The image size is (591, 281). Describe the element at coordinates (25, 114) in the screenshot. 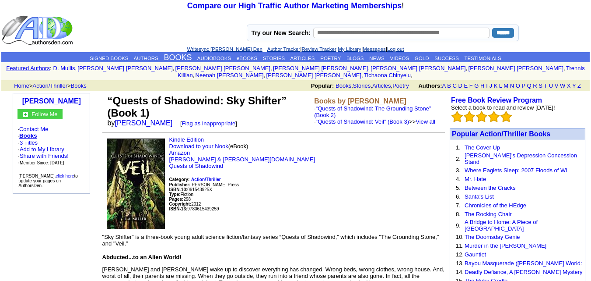

I see `img: gc.jpg` at that location.